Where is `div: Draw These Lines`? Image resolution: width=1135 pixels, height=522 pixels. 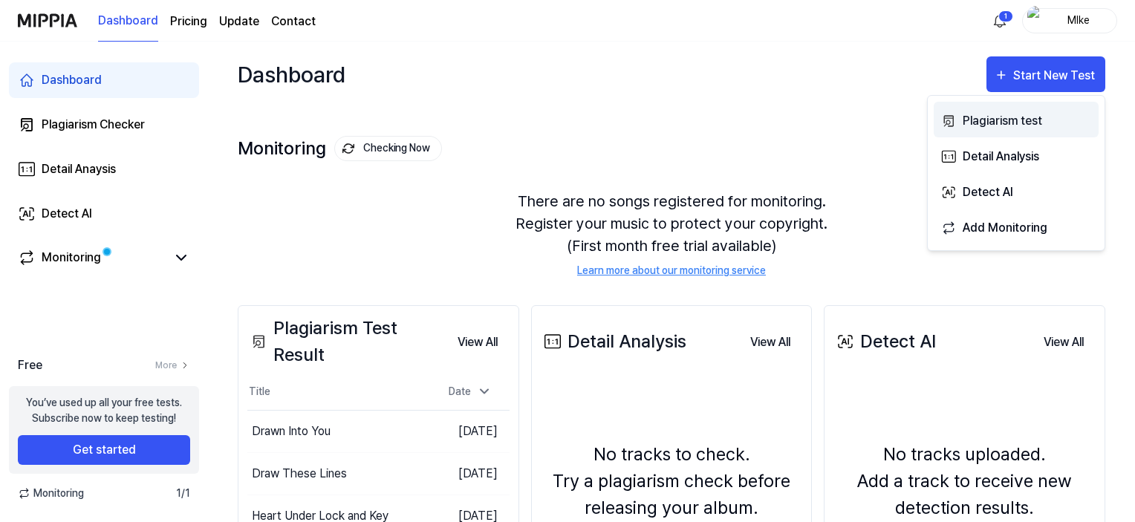 div: Draw These Lines is located at coordinates (299, 474).